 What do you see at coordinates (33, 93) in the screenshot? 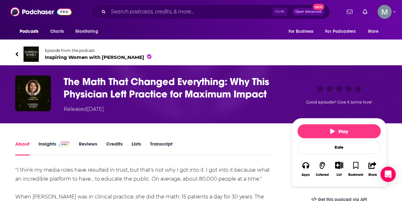
I see `img: The Math That Changed Everything: Why This Physician Left Practice for Maximum Impact` at bounding box center [33, 93].